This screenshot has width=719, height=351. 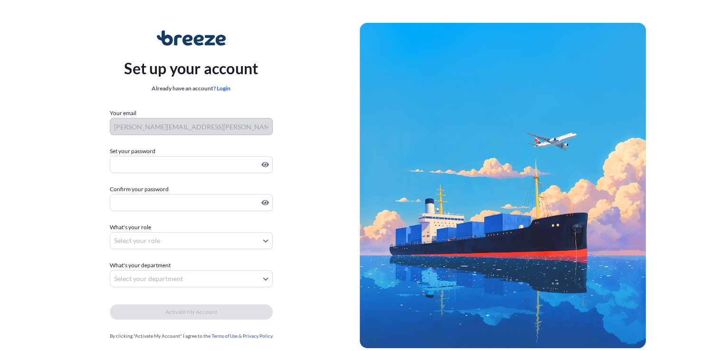 What do you see at coordinates (137, 240) in the screenshot?
I see `span: Select your role` at bounding box center [137, 240].